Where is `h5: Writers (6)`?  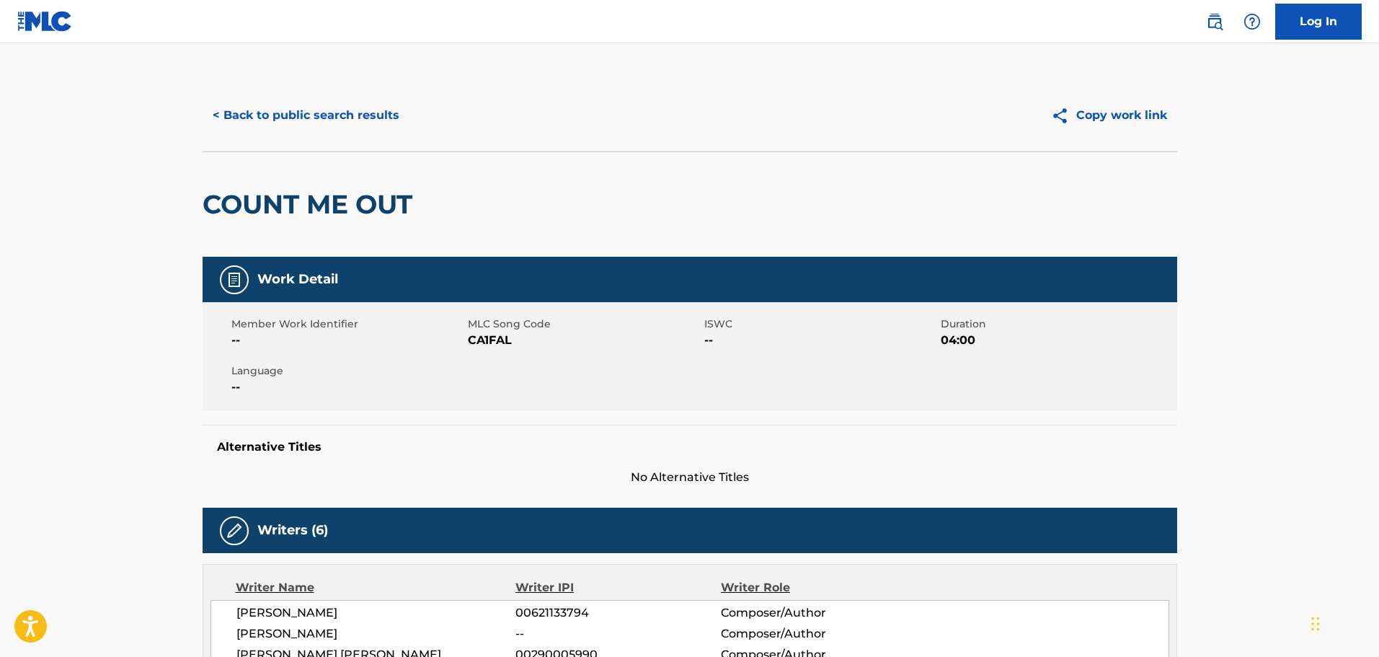
h5: Writers (6) is located at coordinates (293, 530).